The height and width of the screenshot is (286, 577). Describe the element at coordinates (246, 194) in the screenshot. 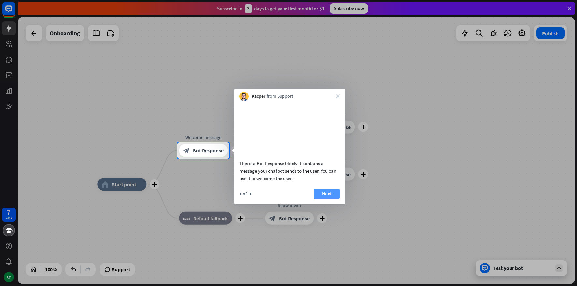

I see `div: 1 of 10` at that location.